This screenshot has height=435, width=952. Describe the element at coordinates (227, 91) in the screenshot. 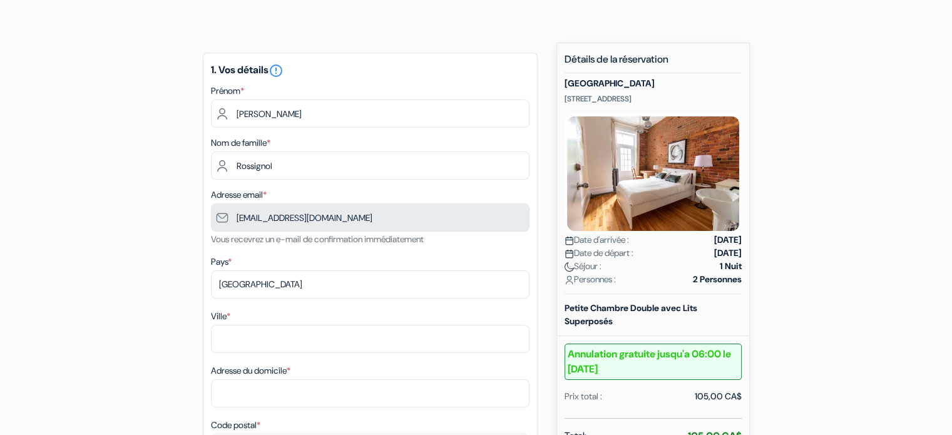

I see `label: Prénom` at that location.